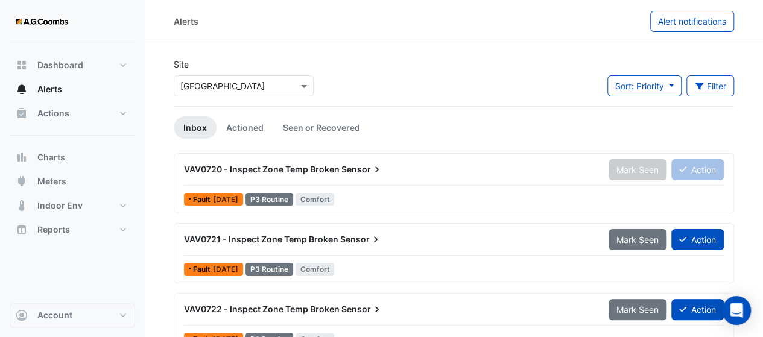 The width and height of the screenshot is (763, 337). Describe the element at coordinates (51, 158) in the screenshot. I see `span: Charts` at that location.